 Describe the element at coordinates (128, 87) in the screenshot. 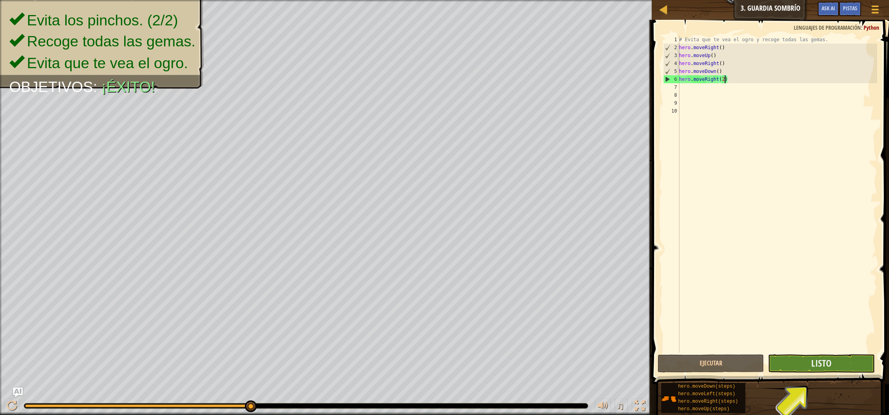

I see `span: ¡Éxito!` at that location.